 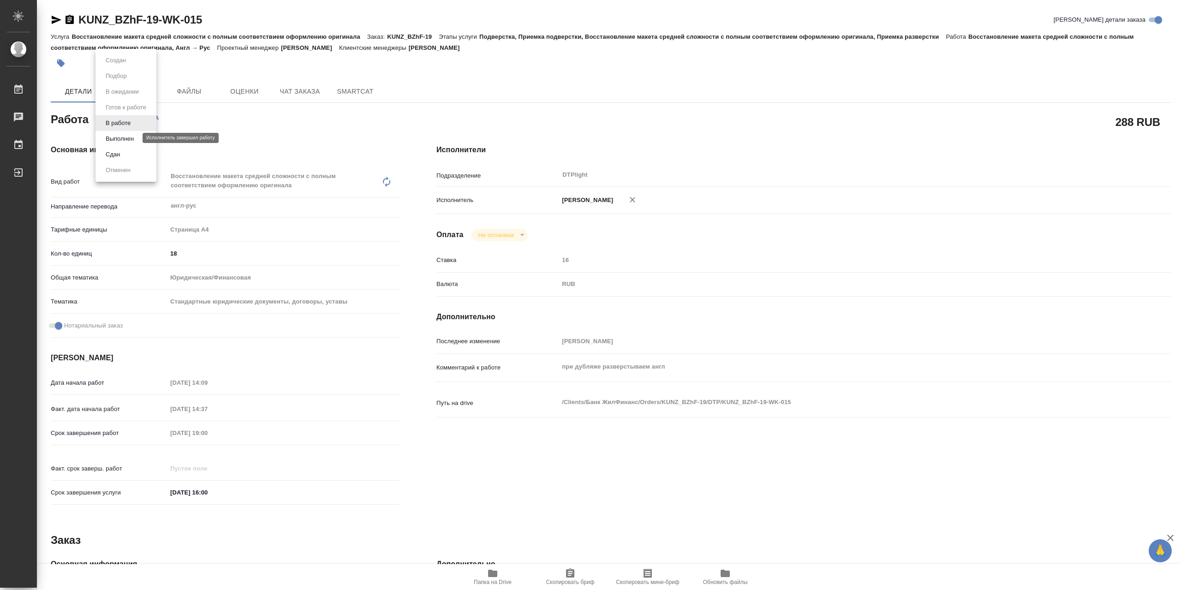 What do you see at coordinates (113, 154) in the screenshot?
I see `button: Сдан` at bounding box center [113, 154].